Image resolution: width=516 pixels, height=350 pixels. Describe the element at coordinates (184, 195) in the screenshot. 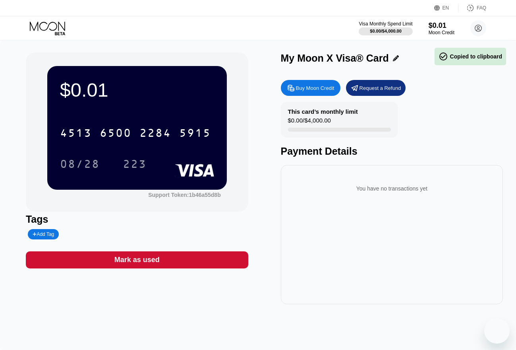

I see `div: Support Token: 1b46a55d8b` at that location.